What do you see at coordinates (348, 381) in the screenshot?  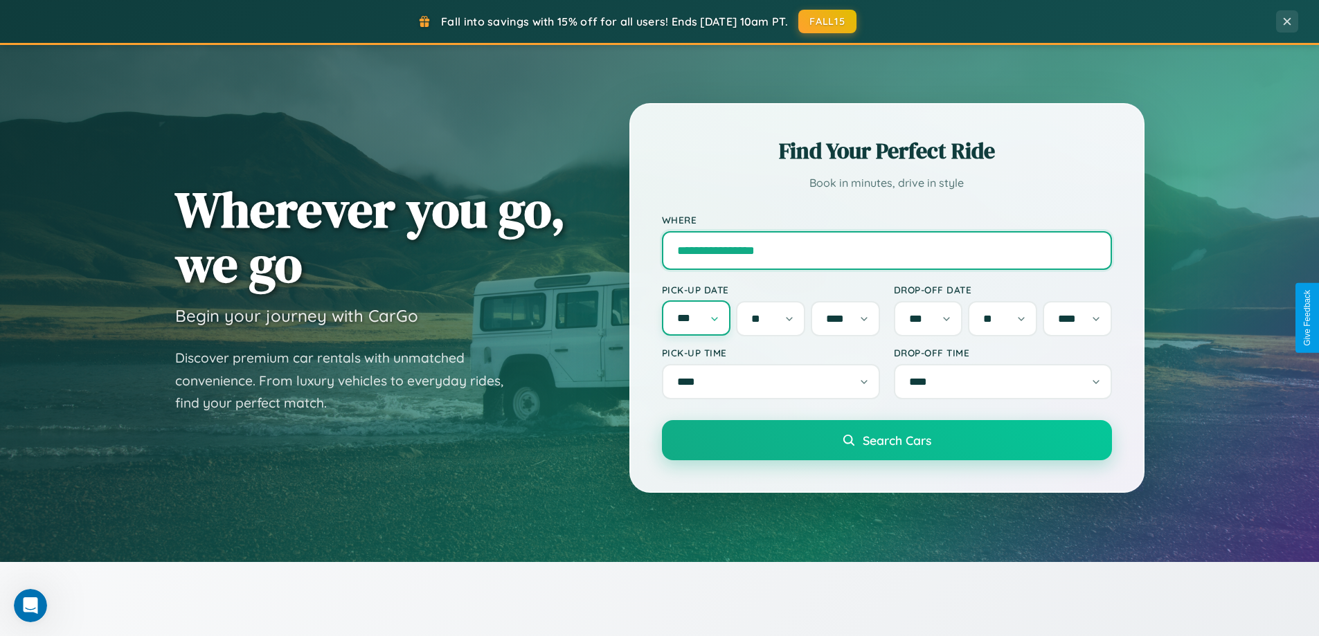 I see `p: Discover premium car rentals with unmatched convenience. From luxury vehicles to everyday rides, ...` at bounding box center [348, 381].